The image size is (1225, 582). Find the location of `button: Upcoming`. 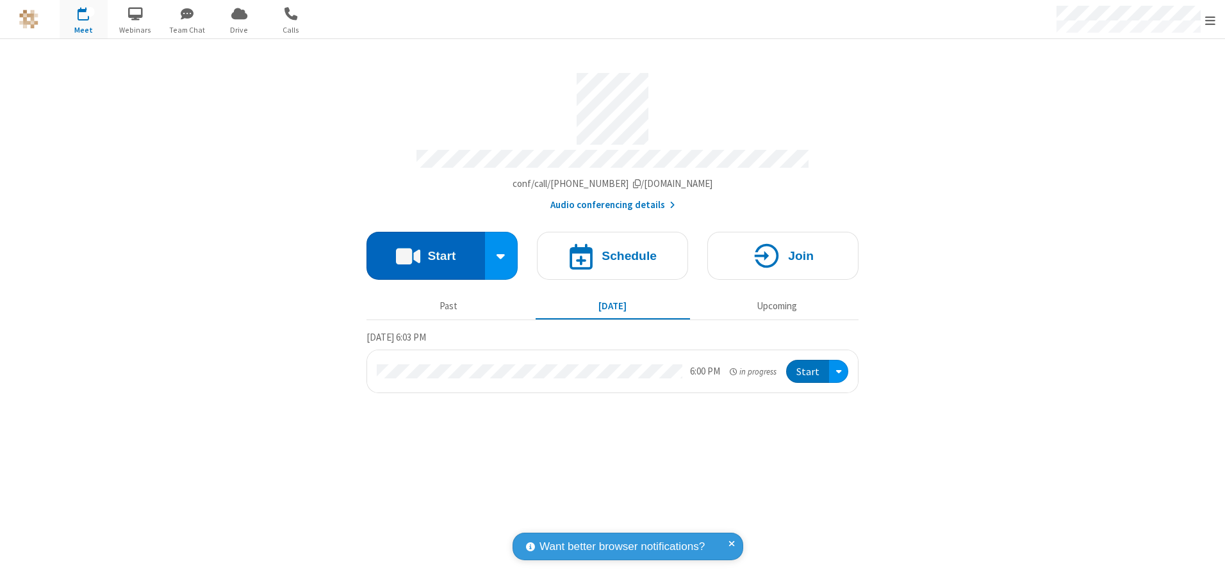

button: Upcoming is located at coordinates (776, 306).